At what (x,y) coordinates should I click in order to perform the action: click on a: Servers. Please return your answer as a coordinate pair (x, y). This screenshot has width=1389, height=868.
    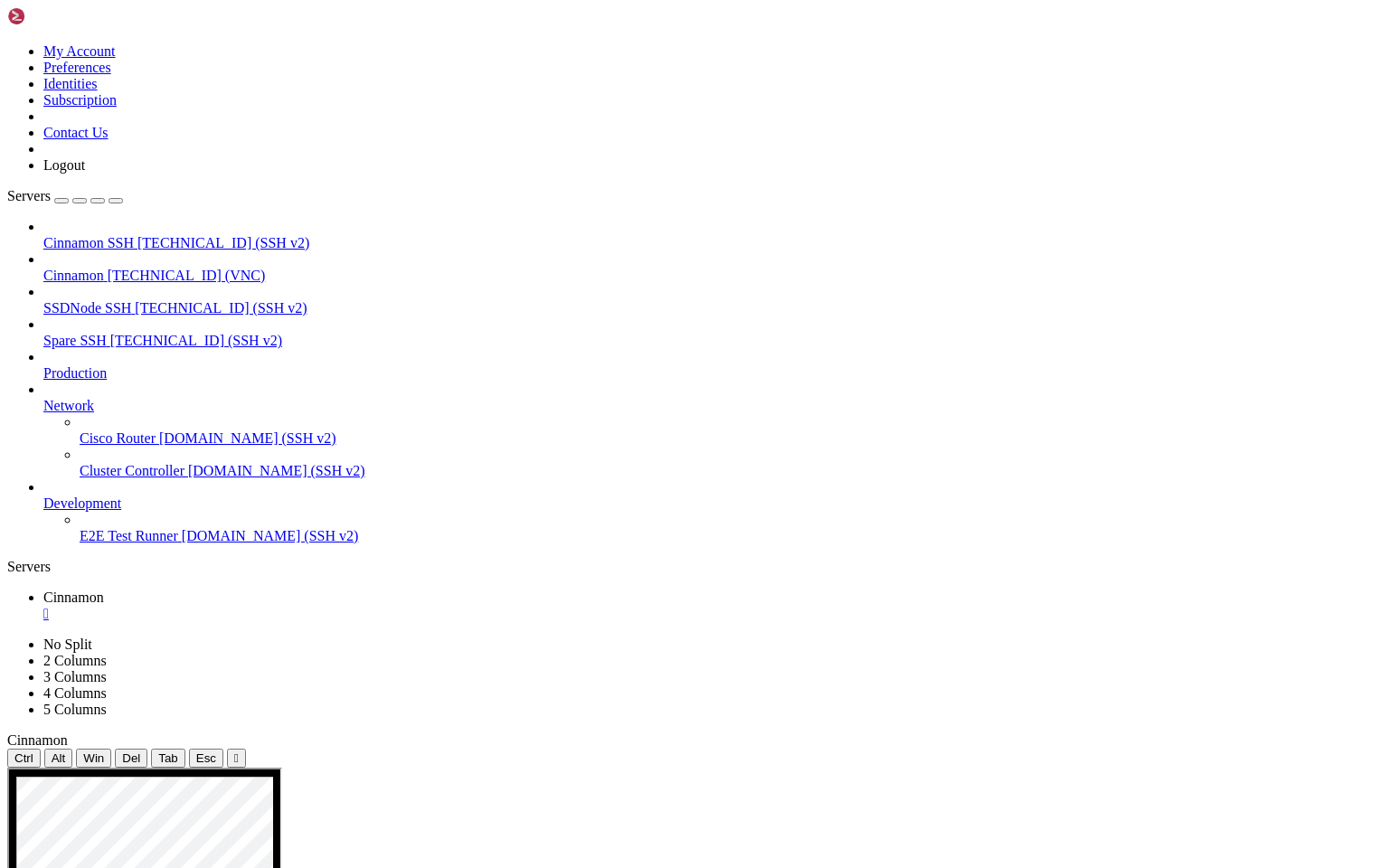
    Looking at the image, I should click on (65, 195).